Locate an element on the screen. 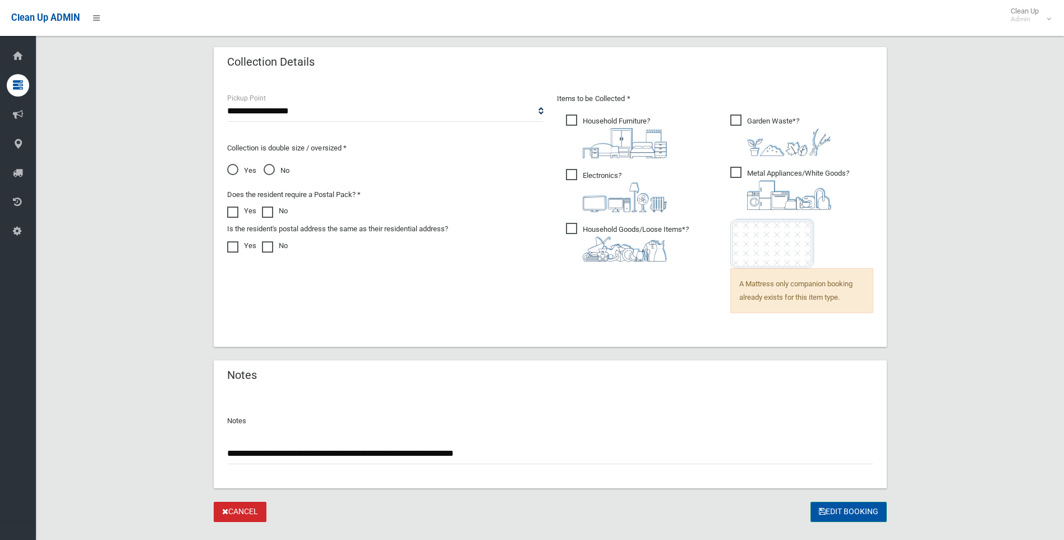 The width and height of the screenshot is (1064, 540). a: Cancel is located at coordinates (240, 512).